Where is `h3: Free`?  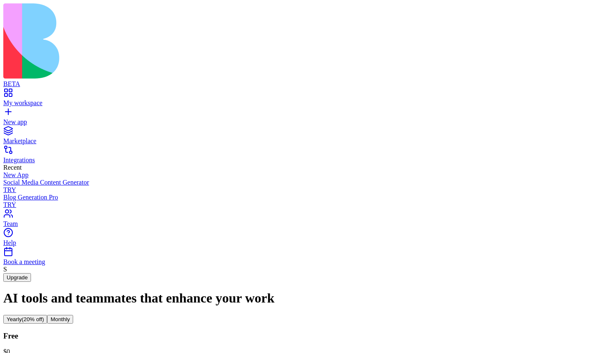 h3: Free is located at coordinates (301, 336).